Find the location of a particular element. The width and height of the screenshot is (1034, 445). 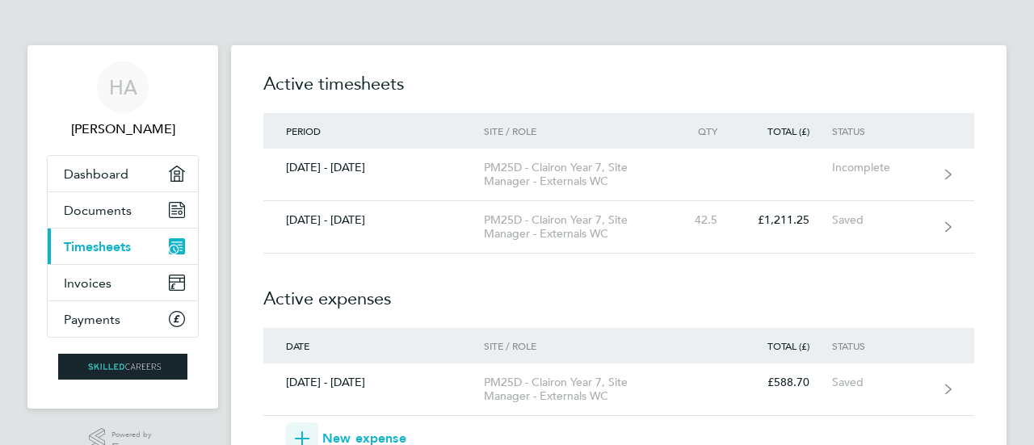

span: Payments is located at coordinates (92, 319).